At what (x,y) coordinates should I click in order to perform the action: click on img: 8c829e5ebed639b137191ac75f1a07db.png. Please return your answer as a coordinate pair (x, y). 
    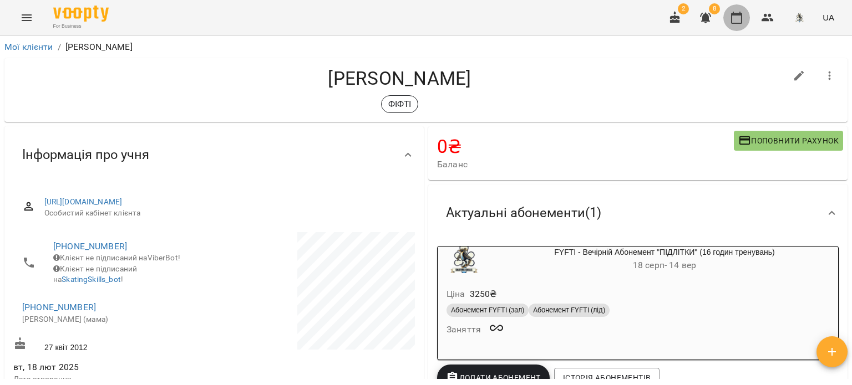
    Looking at the image, I should click on (799, 18).